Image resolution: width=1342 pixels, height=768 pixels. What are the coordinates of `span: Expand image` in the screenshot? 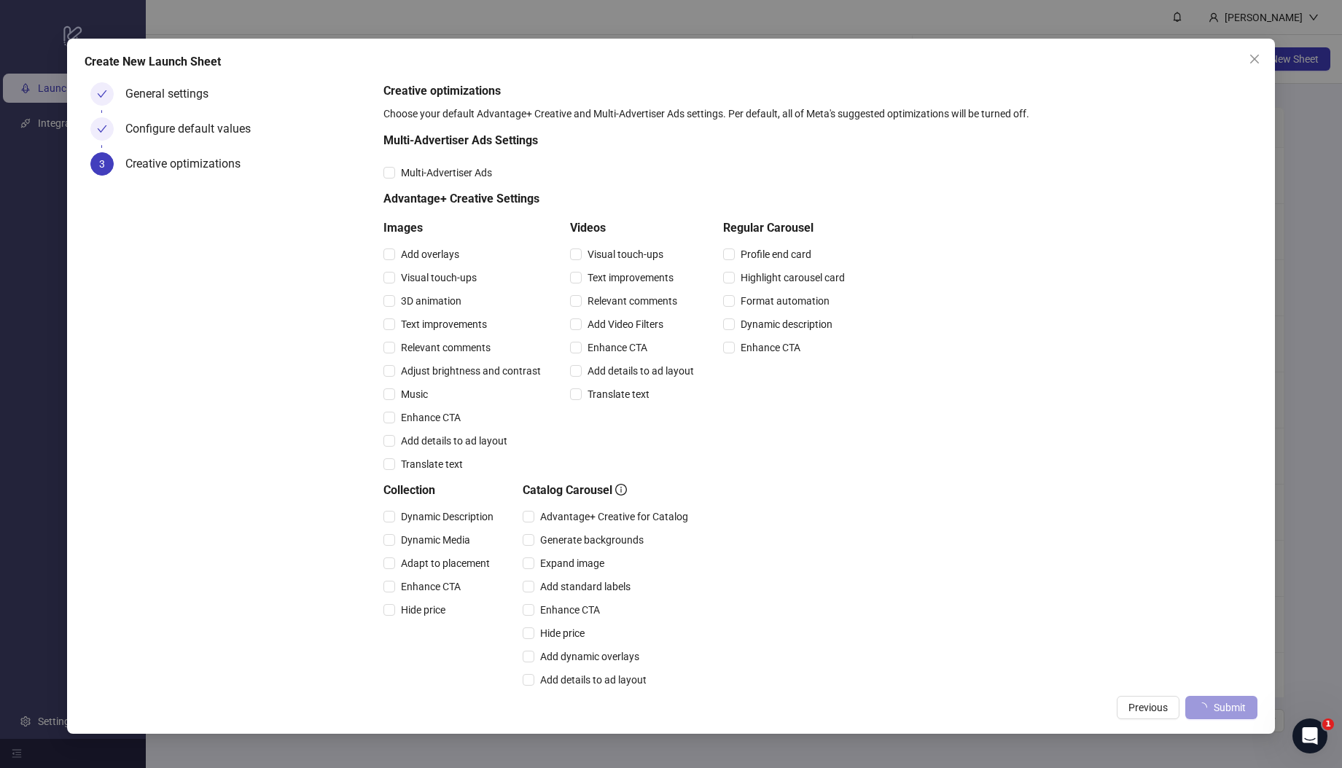 It's located at (572, 564).